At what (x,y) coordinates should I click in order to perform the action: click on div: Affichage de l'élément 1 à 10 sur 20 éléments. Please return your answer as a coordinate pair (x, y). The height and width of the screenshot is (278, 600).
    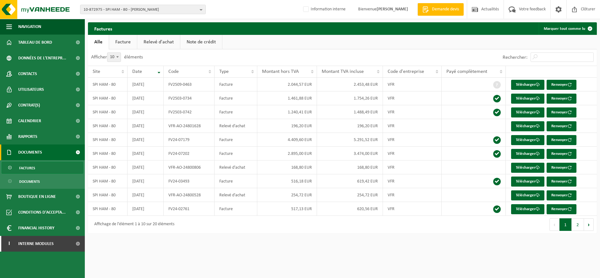
    Looking at the image, I should click on (132, 224).